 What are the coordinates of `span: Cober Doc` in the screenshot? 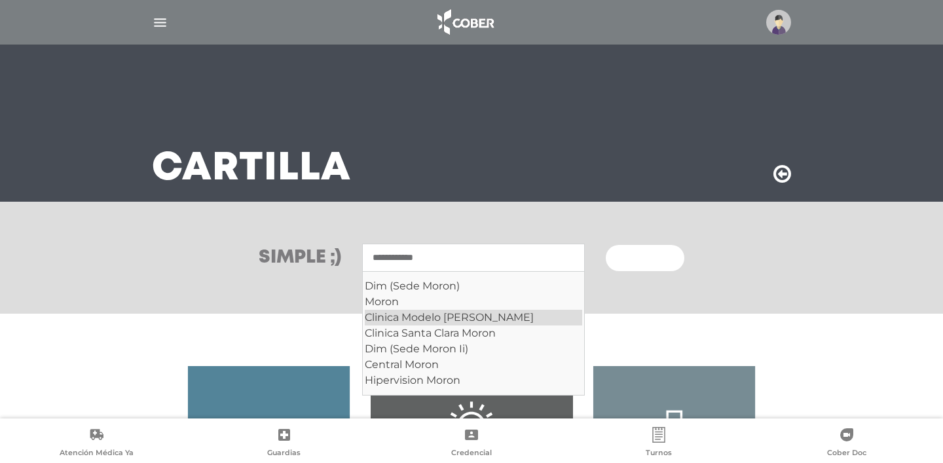 It's located at (847, 454).